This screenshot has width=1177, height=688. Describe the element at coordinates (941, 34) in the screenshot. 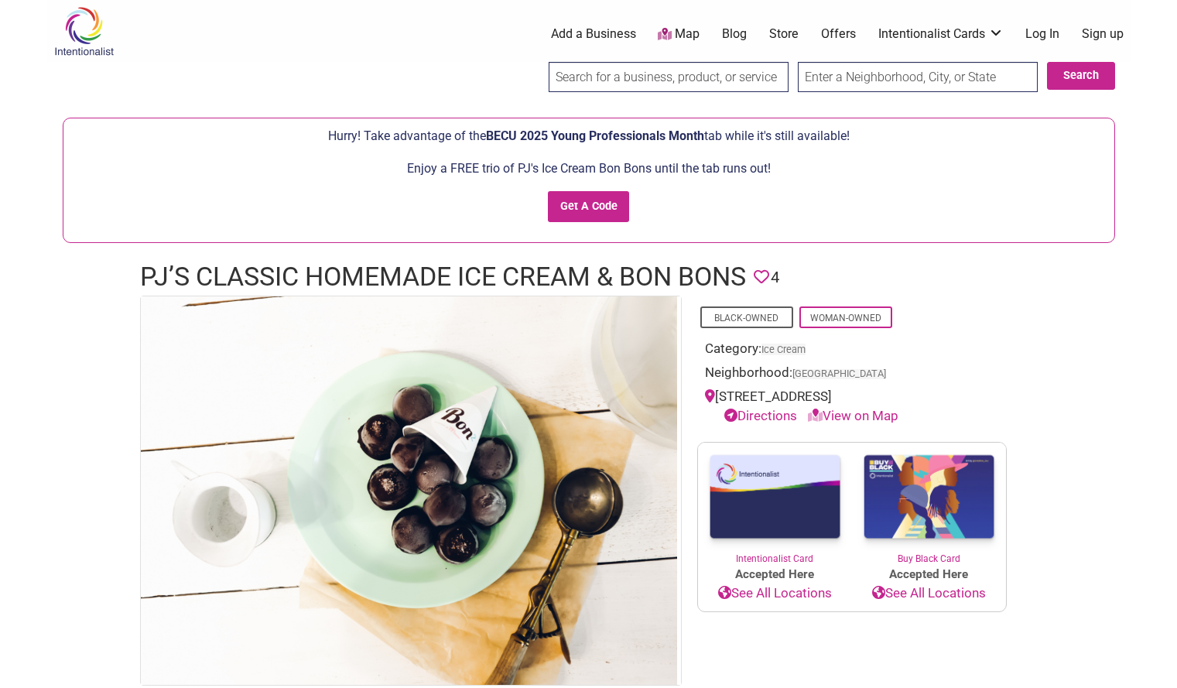

I see `li: Intentionalist Cards` at that location.